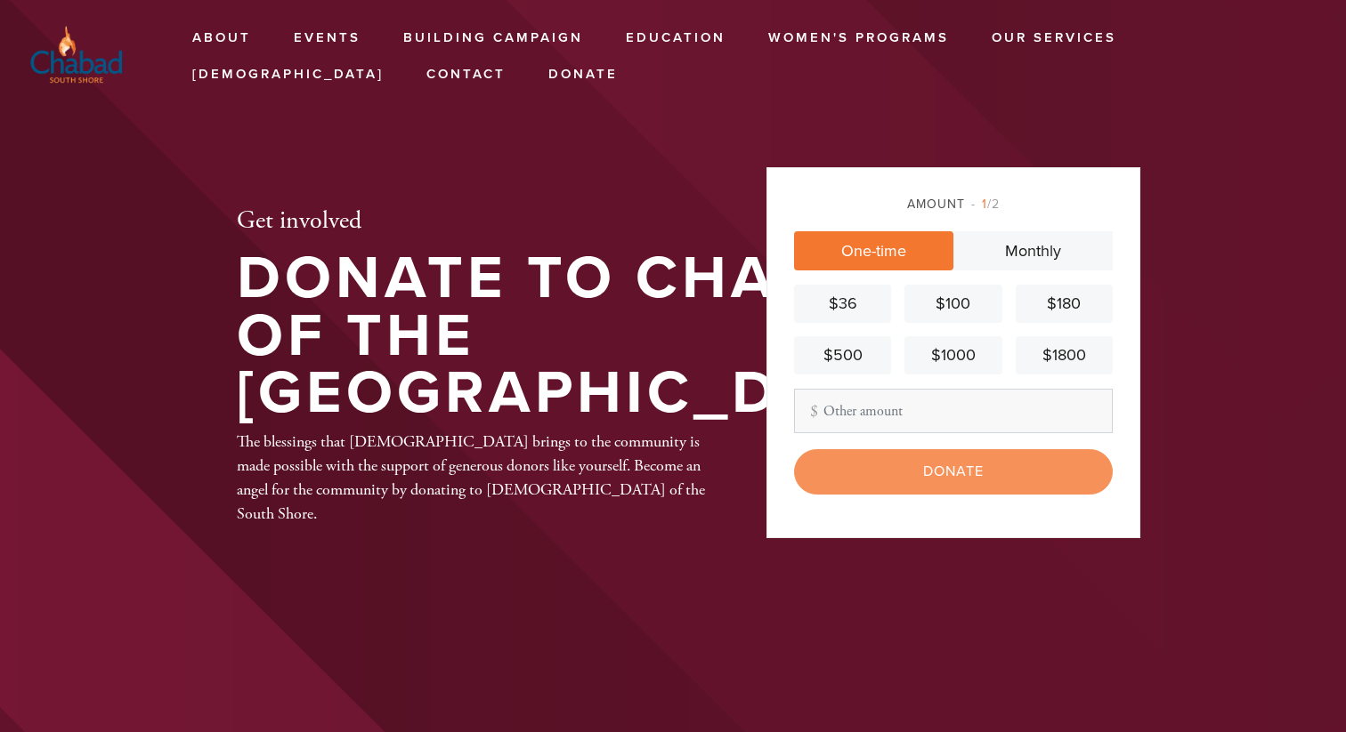 Image resolution: width=1346 pixels, height=732 pixels. Describe the element at coordinates (985, 204) in the screenshot. I see `span: /2` at that location.